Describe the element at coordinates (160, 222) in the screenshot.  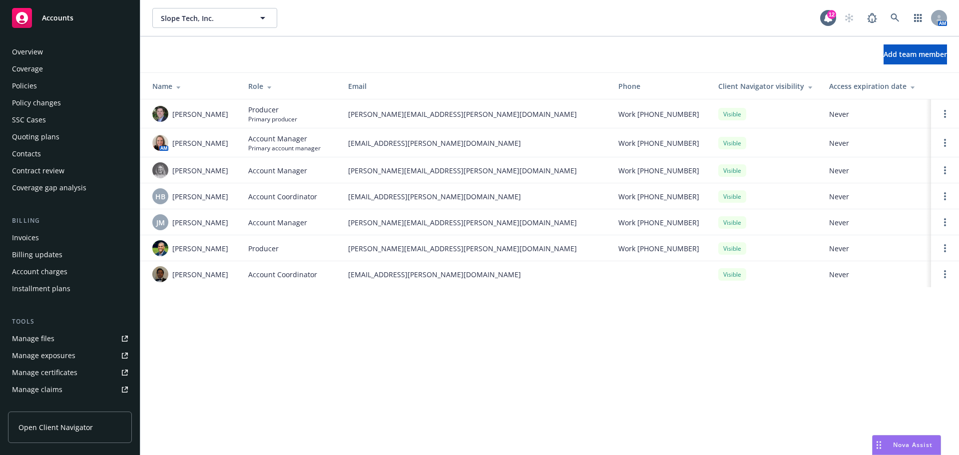
I see `span: JM` at that location.